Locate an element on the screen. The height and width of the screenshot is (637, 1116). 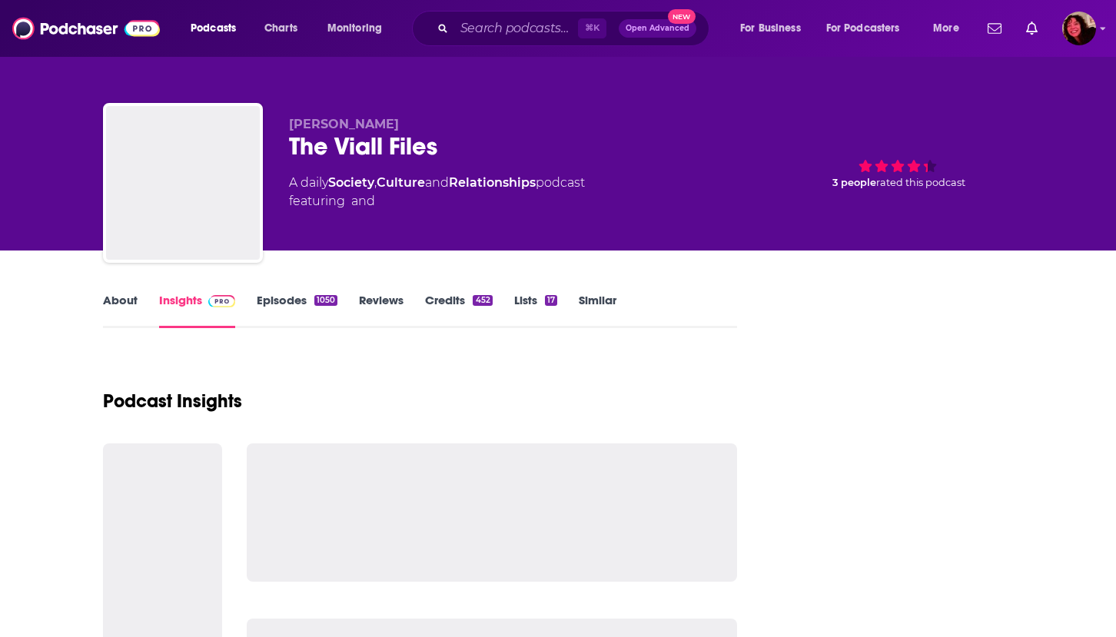
span: Charts is located at coordinates (281, 28).